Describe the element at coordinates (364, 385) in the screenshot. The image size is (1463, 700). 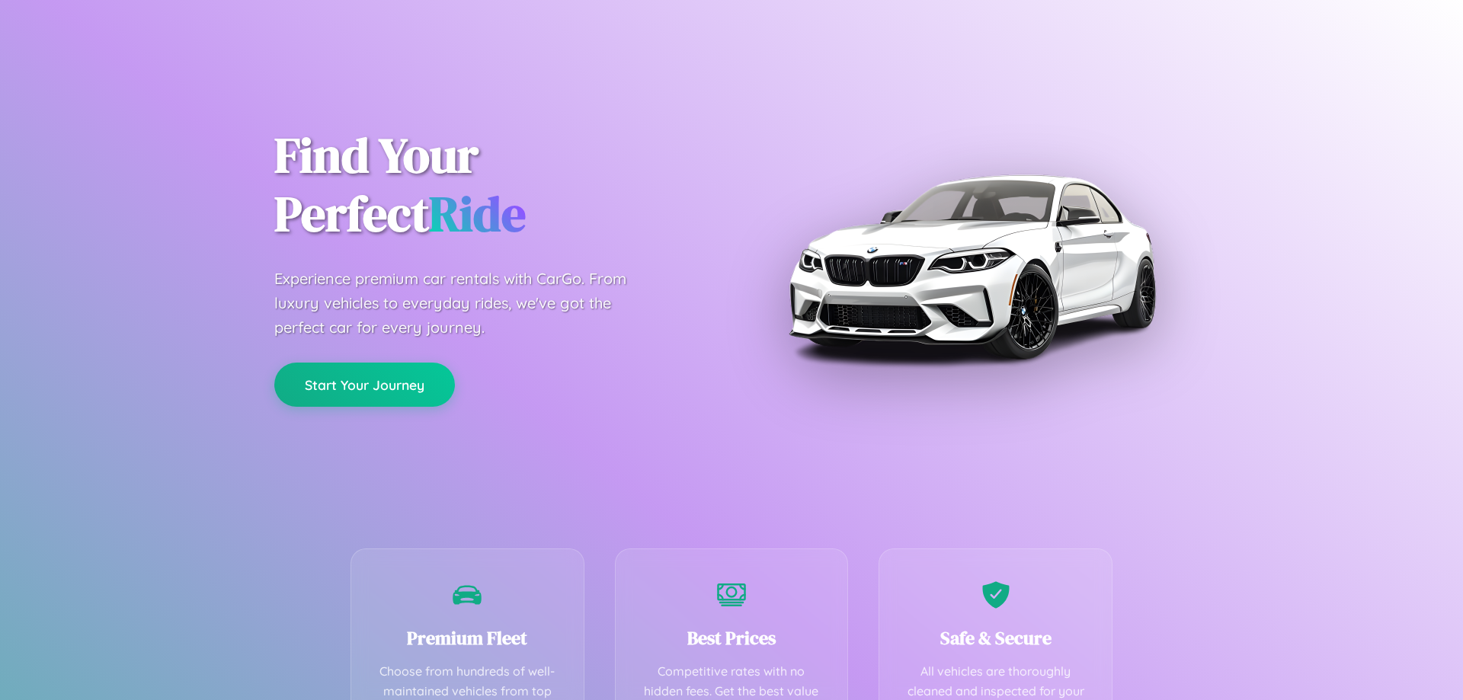
I see `button: Start Your Journey` at that location.